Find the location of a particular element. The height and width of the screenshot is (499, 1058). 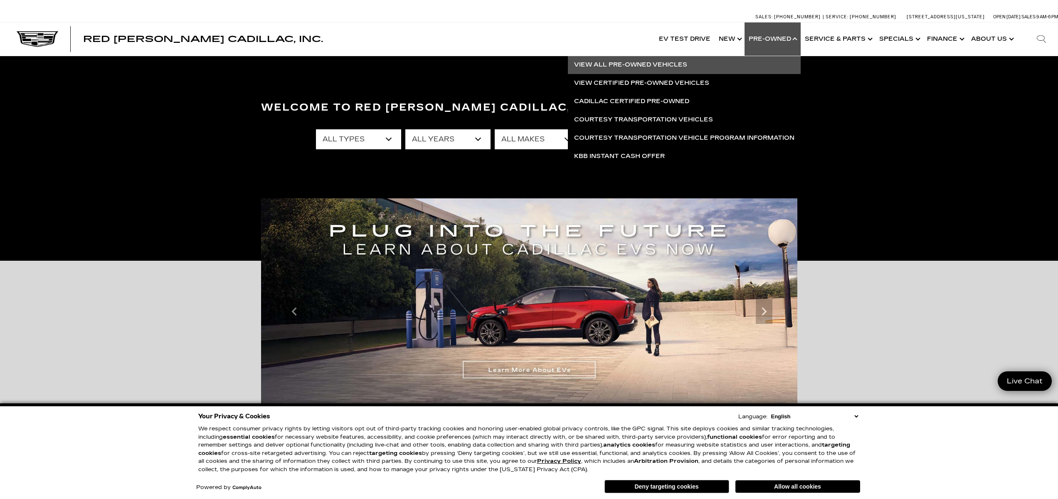

a: Cadillac Dark Logo with Cadillac White Text is located at coordinates (37, 39).